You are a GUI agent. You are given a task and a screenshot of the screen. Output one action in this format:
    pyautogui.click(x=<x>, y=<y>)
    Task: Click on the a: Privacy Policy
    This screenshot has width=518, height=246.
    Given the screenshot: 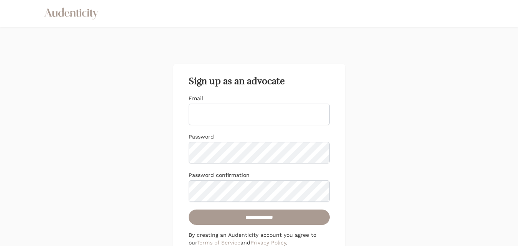 What is the action you would take?
    pyautogui.click(x=268, y=242)
    